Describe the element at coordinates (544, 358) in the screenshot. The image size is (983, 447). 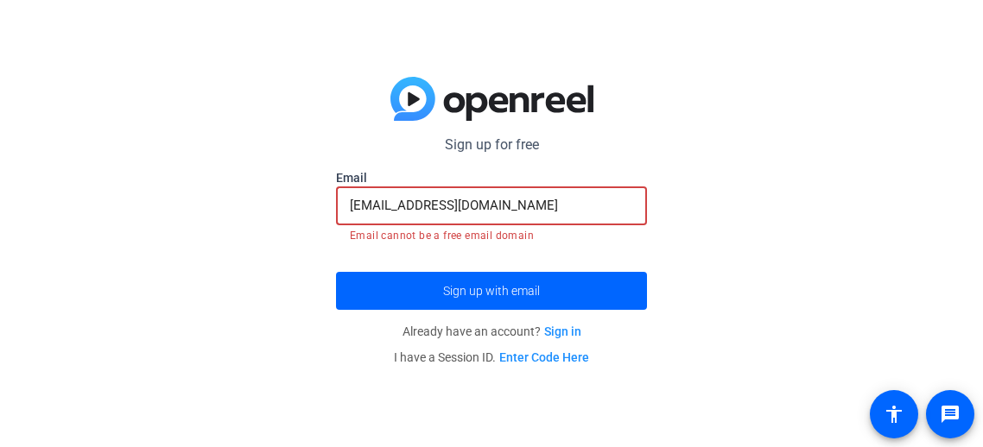
I see `a: Enter Code Here` at that location.